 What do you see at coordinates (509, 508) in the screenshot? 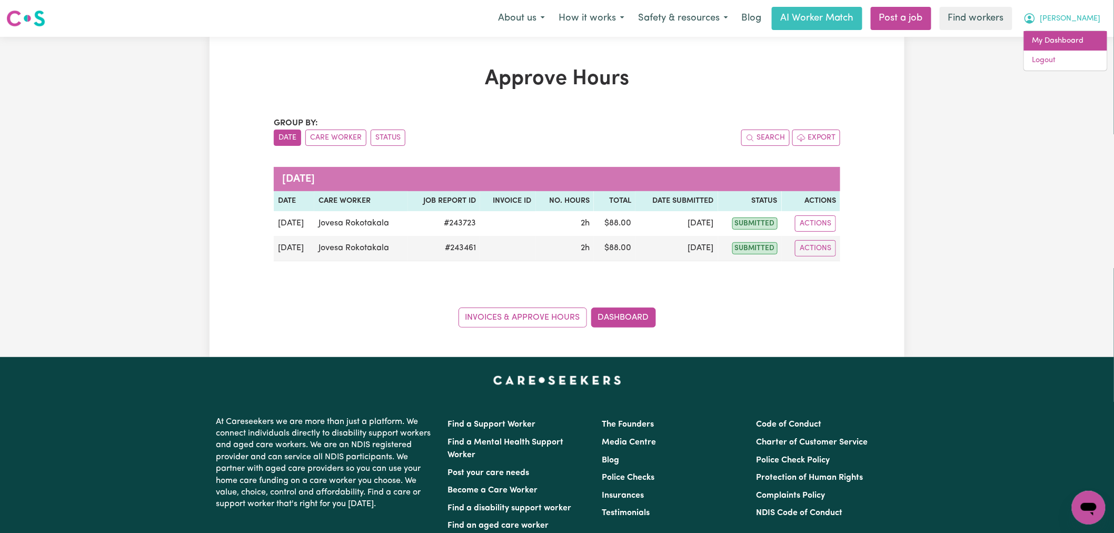
I see `a: Find a disability support worker` at bounding box center [509, 508].